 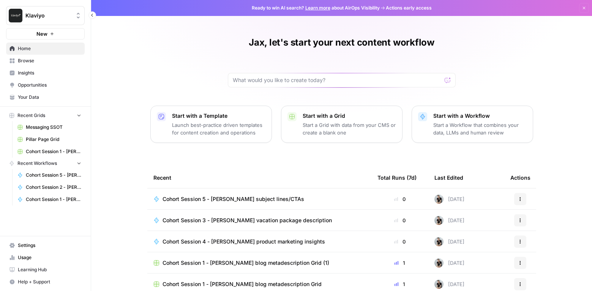 What do you see at coordinates (480, 116) in the screenshot?
I see `p: Start with a Workflow` at bounding box center [480, 116].